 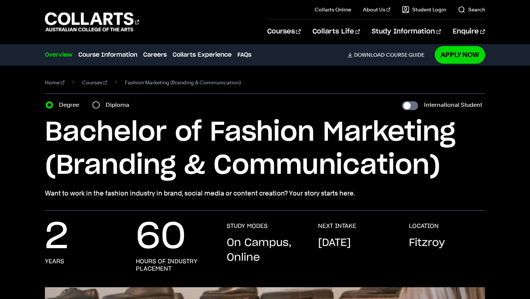 What do you see at coordinates (247, 226) in the screenshot?
I see `h3: STUDY MODES` at bounding box center [247, 226].